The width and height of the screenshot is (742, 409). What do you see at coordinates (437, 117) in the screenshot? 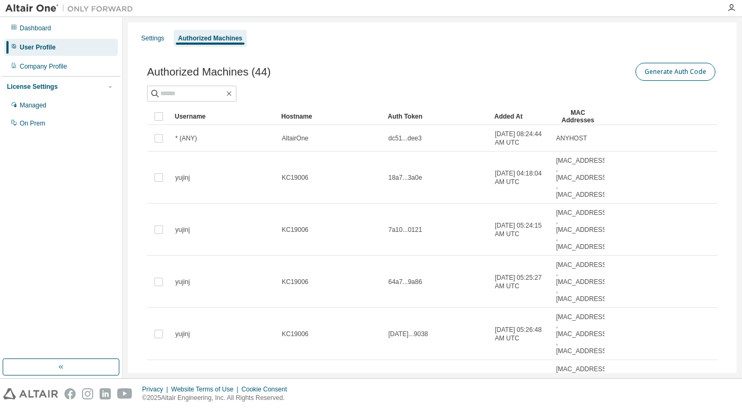
I see `div: Auth Token` at bounding box center [437, 117].